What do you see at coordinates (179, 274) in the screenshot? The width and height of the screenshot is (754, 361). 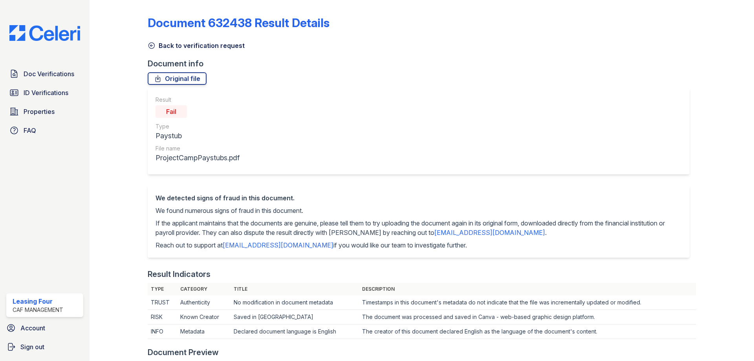 I see `div: Result Indicators` at bounding box center [179, 274].